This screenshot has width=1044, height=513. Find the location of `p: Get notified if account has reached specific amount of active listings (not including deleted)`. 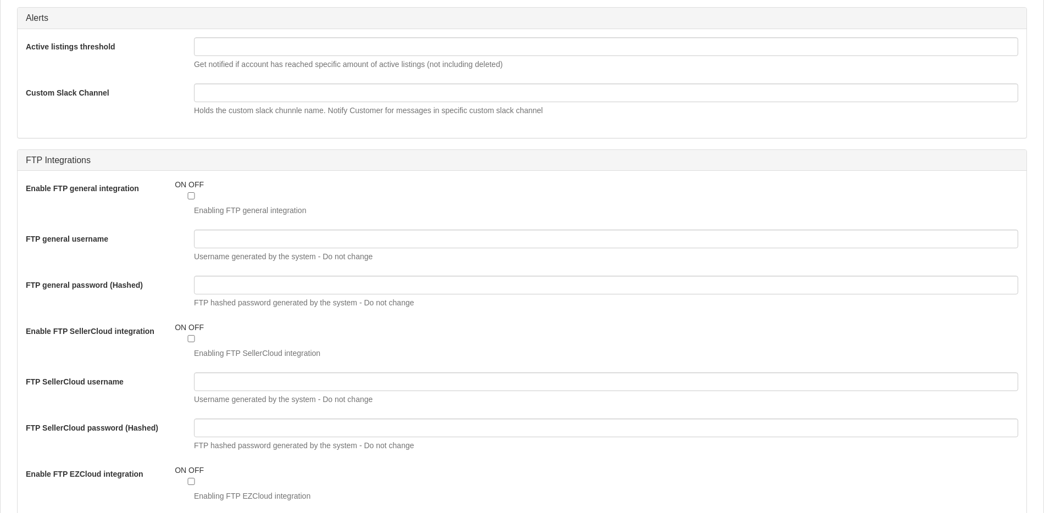

p: Get notified if account has reached specific amount of active listings (not including deleted) is located at coordinates (606, 64).